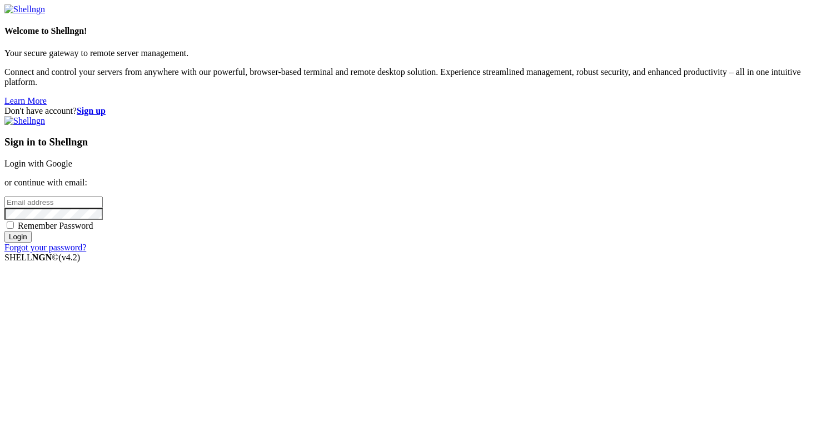  Describe the element at coordinates (408, 31) in the screenshot. I see `h4: Welcome to Shellngn!` at that location.